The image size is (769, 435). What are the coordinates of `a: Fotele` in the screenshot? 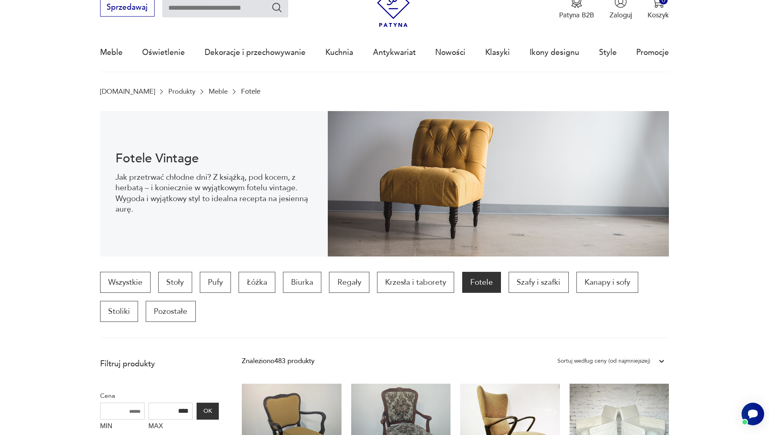 It's located at (481, 282).